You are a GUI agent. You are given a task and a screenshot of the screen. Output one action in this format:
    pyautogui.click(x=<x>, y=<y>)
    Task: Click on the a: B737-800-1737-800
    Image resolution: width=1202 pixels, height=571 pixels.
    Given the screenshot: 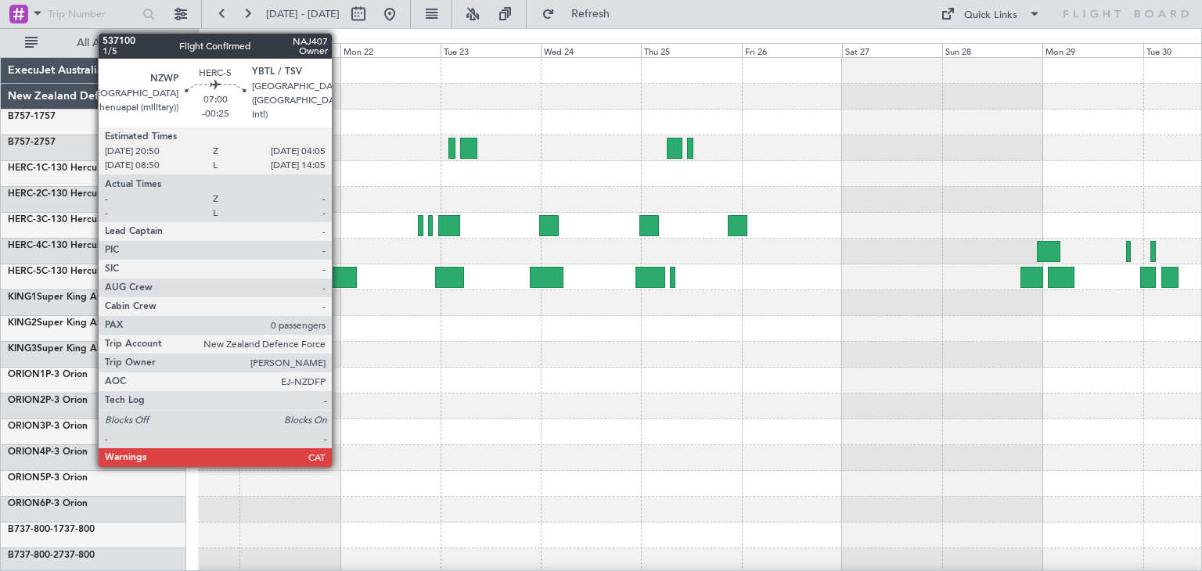 What is the action you would take?
    pyautogui.click(x=51, y=530)
    